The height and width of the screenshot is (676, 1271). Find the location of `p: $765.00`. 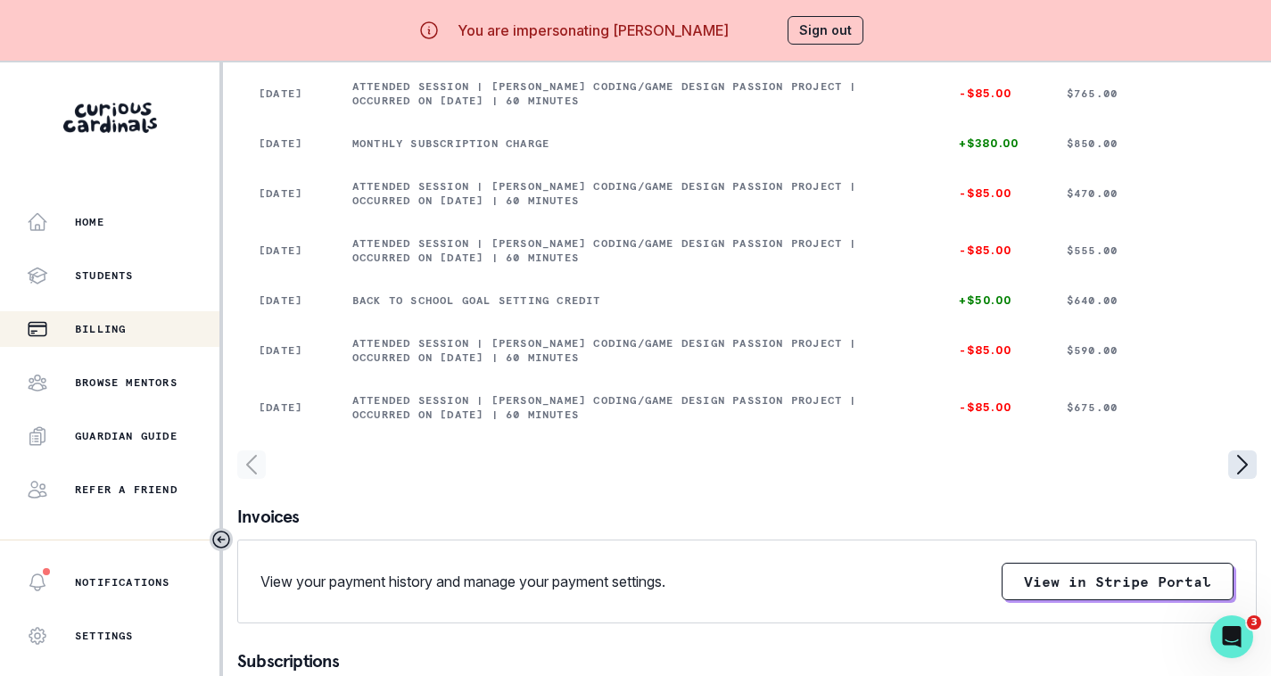

p: $765.00 is located at coordinates (1151, 94).